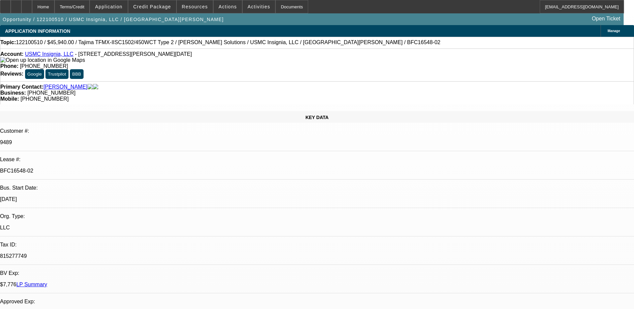 This screenshot has height=309, width=634. I want to click on span: KEY DATA, so click(317, 117).